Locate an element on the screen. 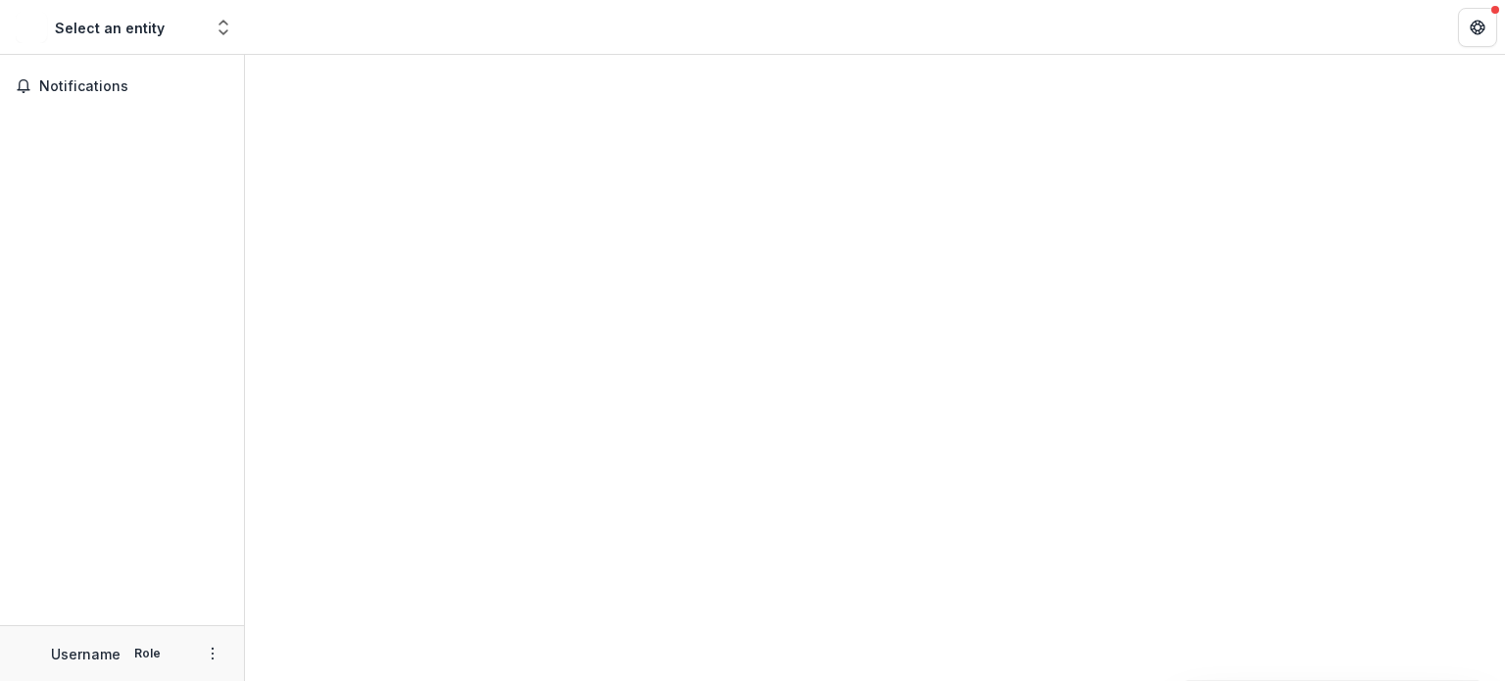 The image size is (1505, 681). button: Open entity switcher is located at coordinates (223, 27).